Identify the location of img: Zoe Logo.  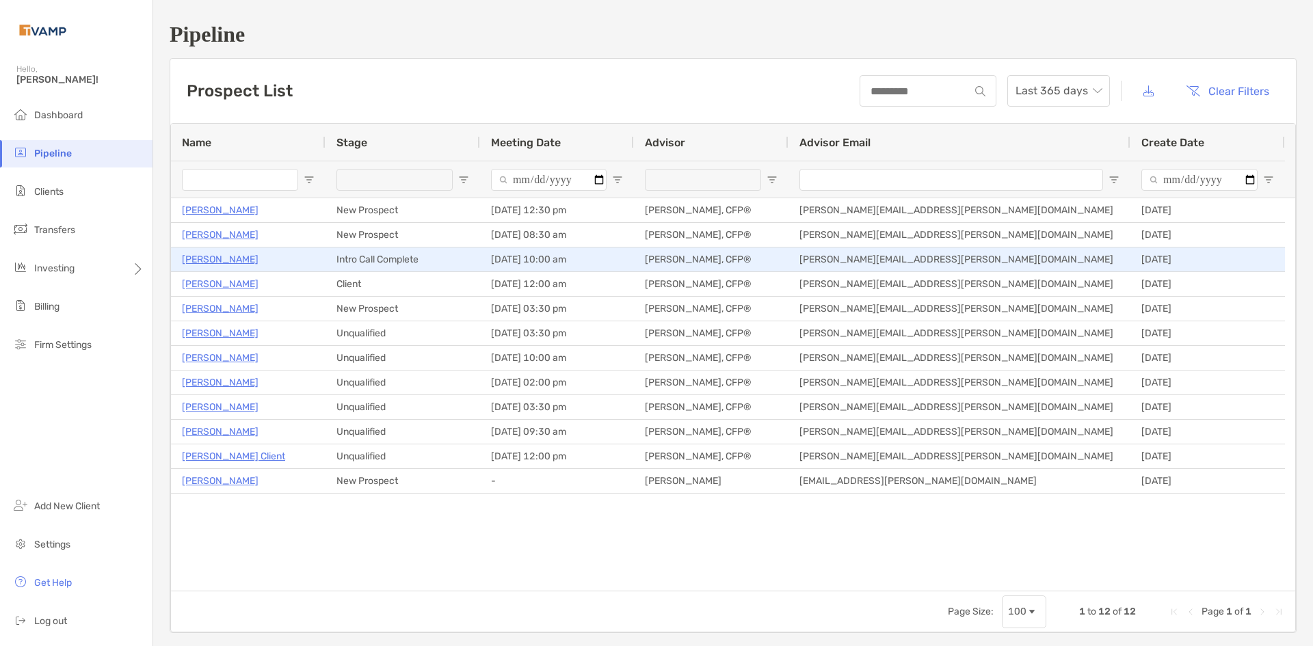
(42, 30).